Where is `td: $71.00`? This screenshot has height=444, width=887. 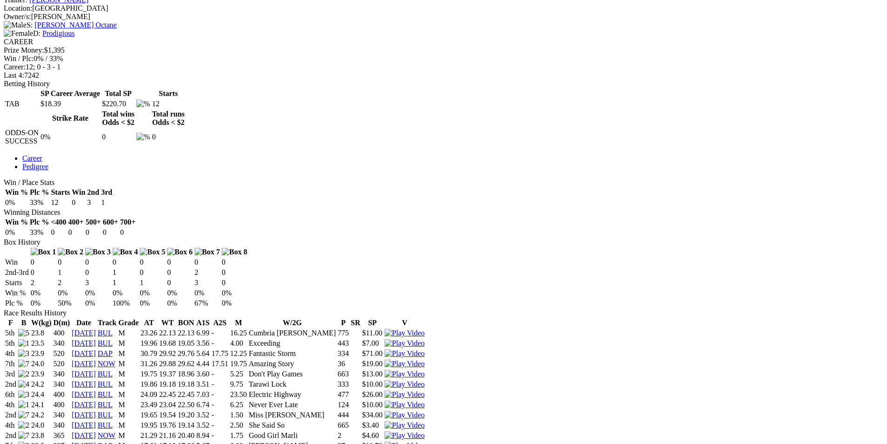 td: $71.00 is located at coordinates (372, 353).